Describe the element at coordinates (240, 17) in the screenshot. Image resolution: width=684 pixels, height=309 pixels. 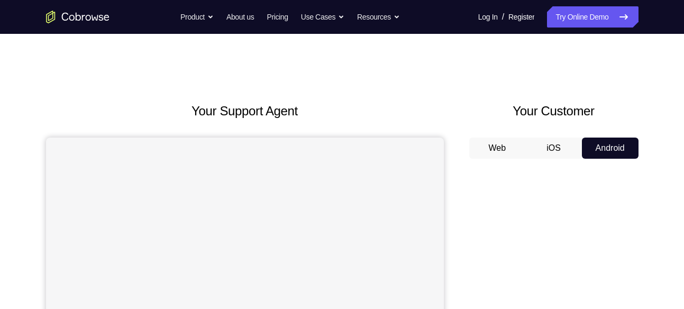
I see `a: About us` at that location.